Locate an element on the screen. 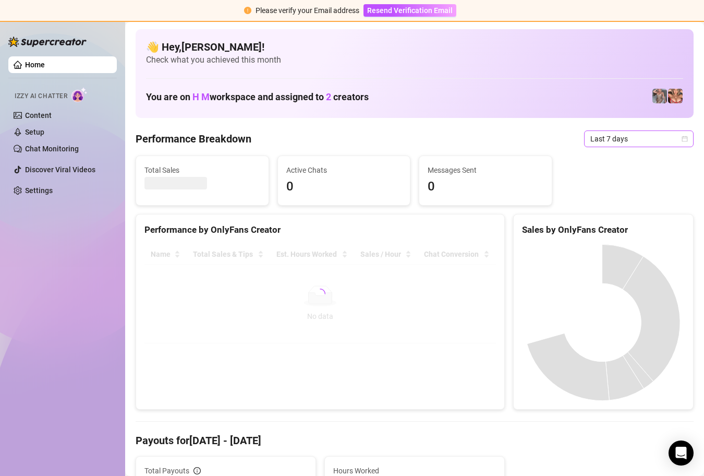 The width and height of the screenshot is (704, 476). span: info-circle is located at coordinates (197, 470).